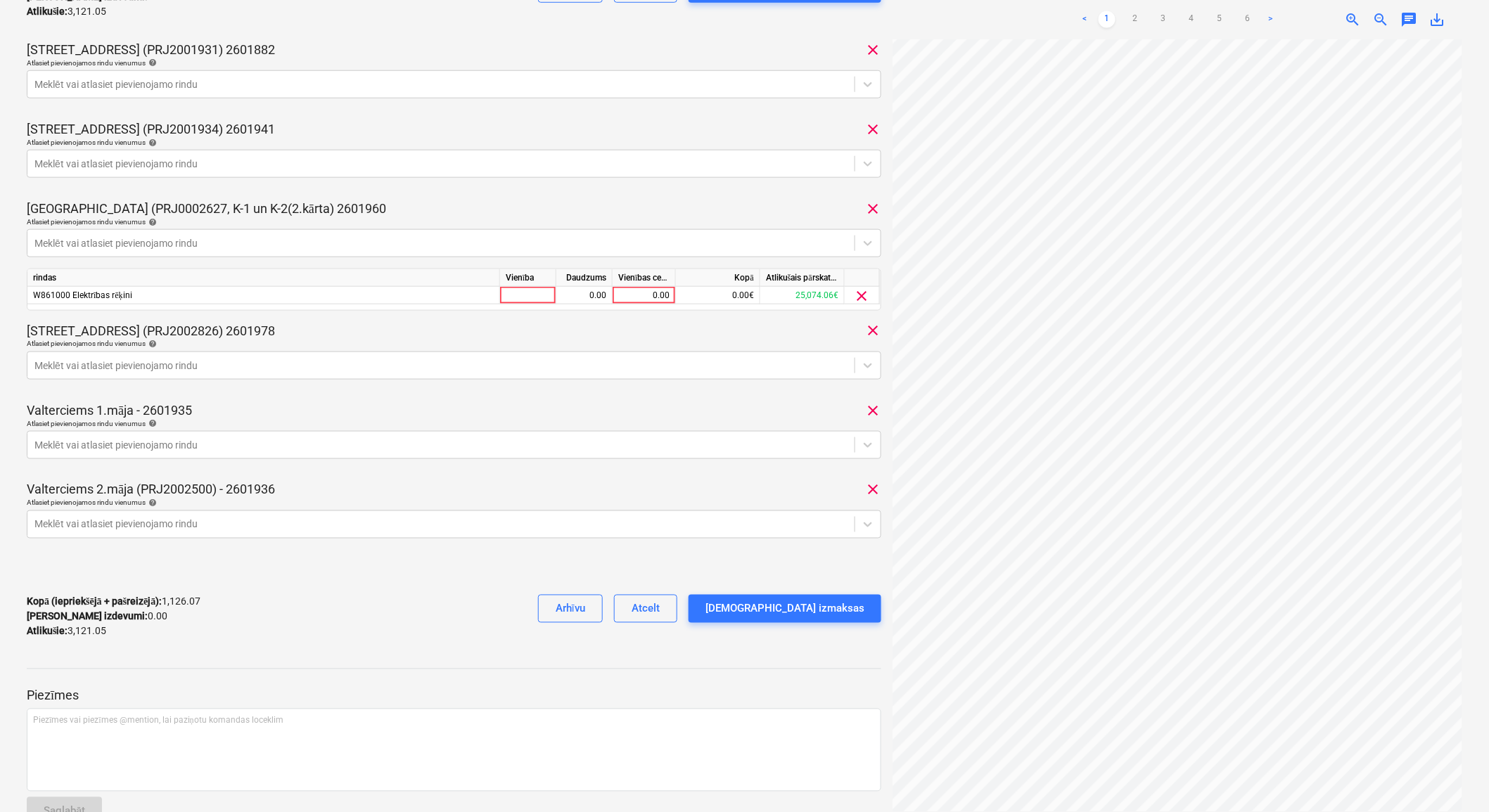 The image size is (1489, 812). I want to click on div: Arhīvu, so click(570, 609).